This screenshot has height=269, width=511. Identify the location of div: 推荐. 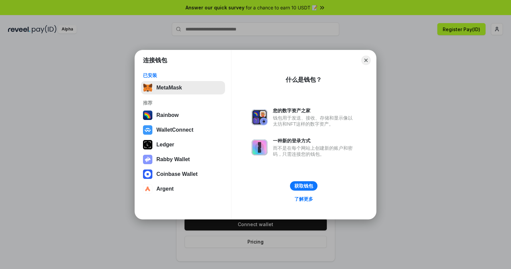
(183, 103).